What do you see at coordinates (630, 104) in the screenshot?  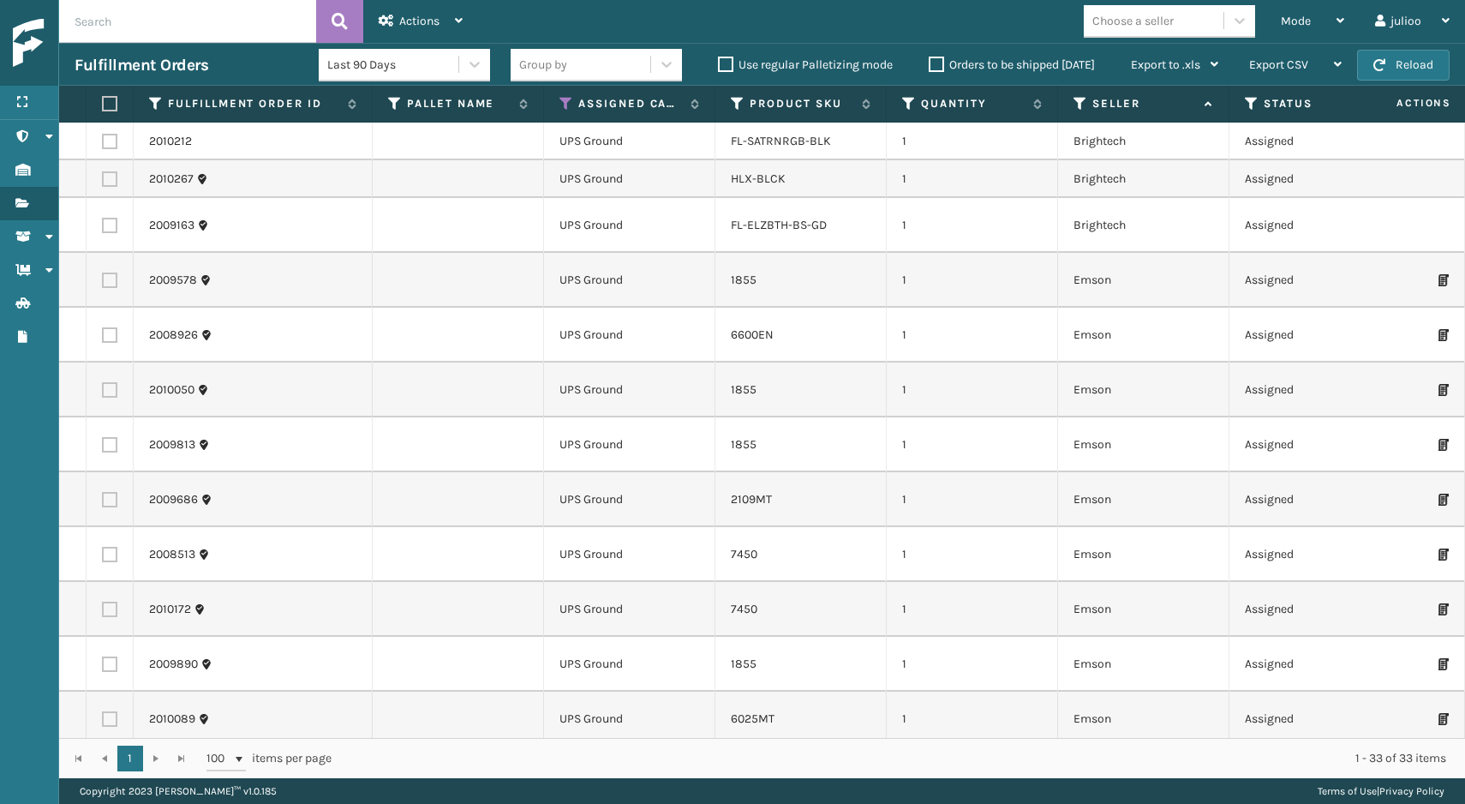 I see `label: Assigned Carrier Service` at bounding box center [630, 104].